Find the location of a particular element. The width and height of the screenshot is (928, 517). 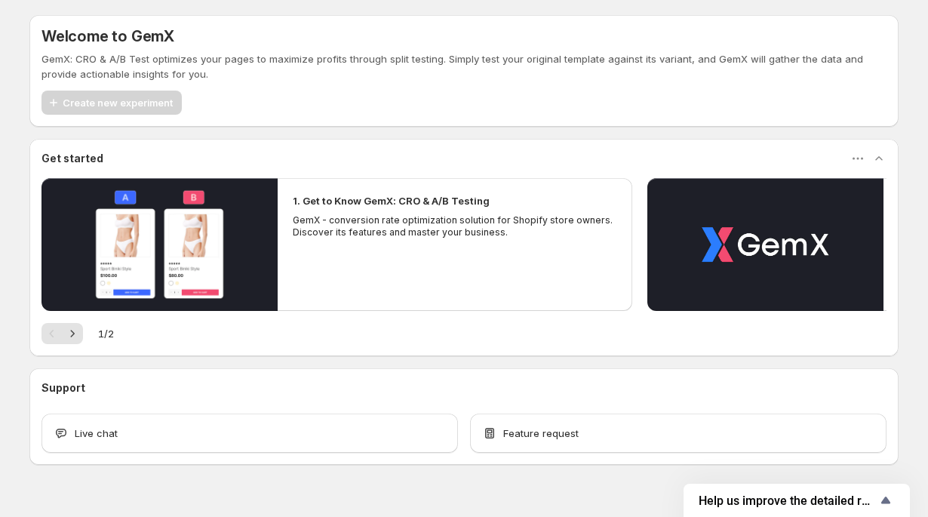

h3: Support is located at coordinates (63, 388).